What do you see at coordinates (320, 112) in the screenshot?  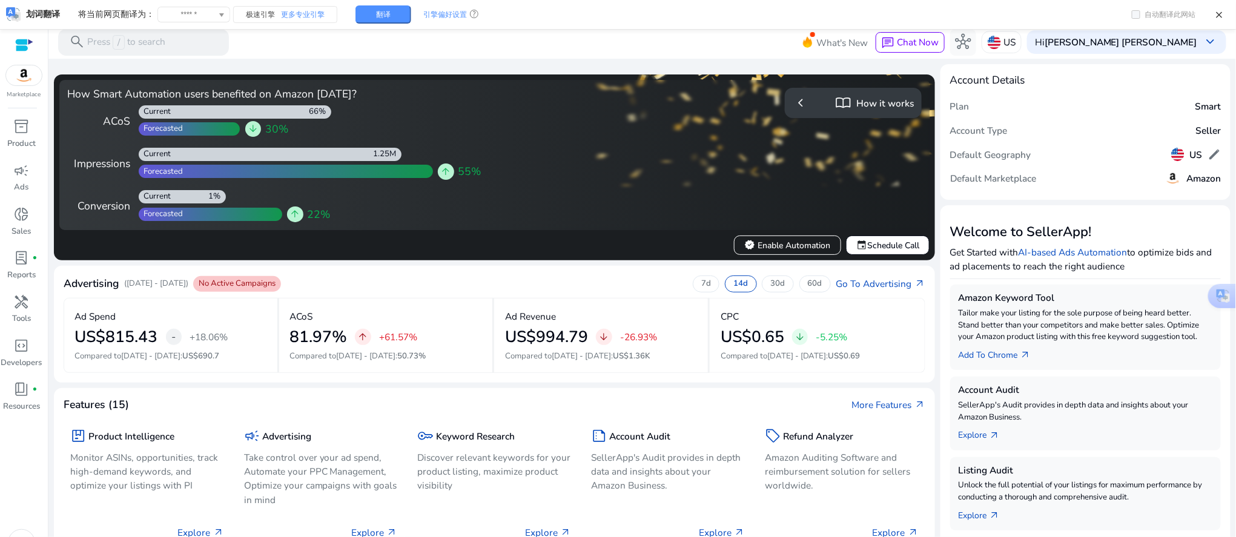 I see `div: 66%` at bounding box center [320, 112].